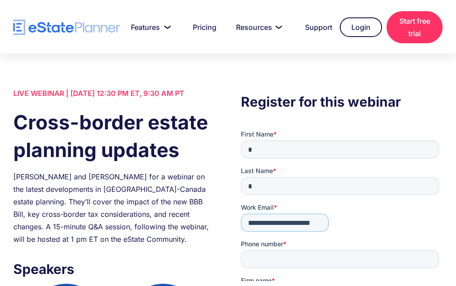  I want to click on a: Pricing, so click(201, 27).